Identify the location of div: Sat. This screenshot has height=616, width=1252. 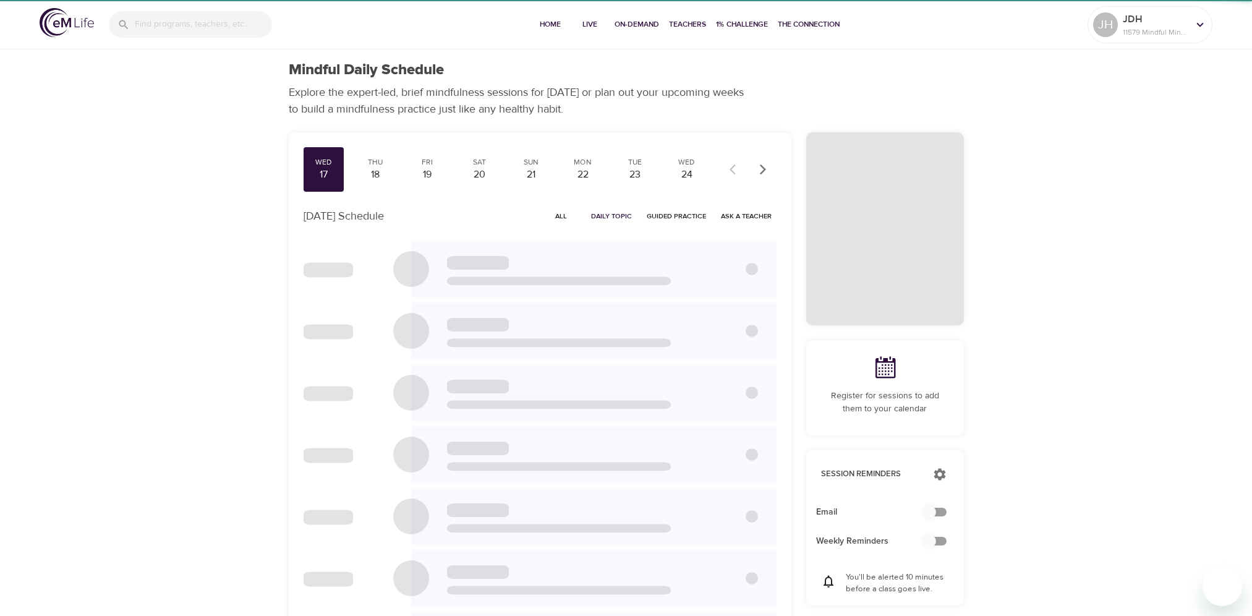
(479, 162).